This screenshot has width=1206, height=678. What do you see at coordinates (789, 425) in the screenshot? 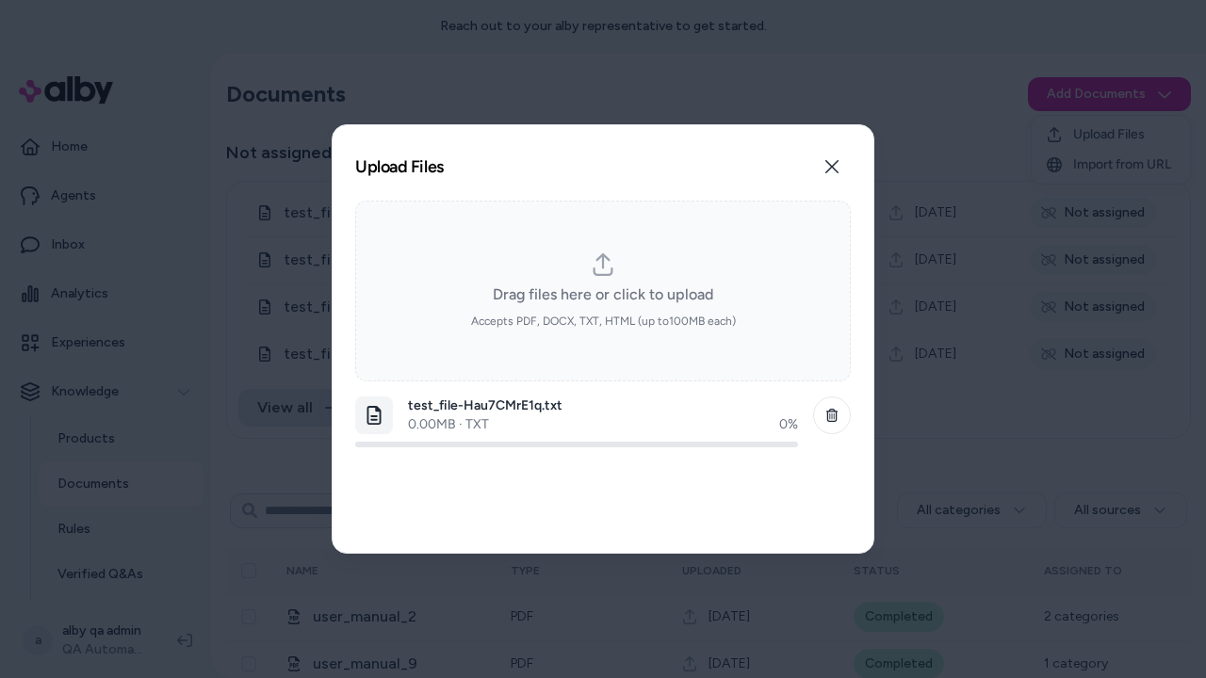
I see `div: 0 %` at bounding box center [789, 425].